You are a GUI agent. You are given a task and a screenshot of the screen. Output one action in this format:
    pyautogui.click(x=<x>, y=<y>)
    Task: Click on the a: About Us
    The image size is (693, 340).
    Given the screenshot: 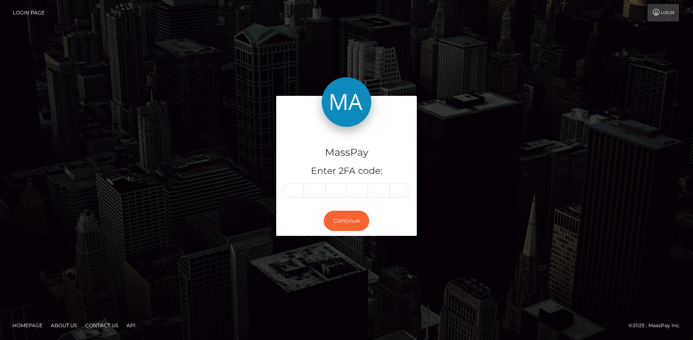 What is the action you would take?
    pyautogui.click(x=64, y=325)
    